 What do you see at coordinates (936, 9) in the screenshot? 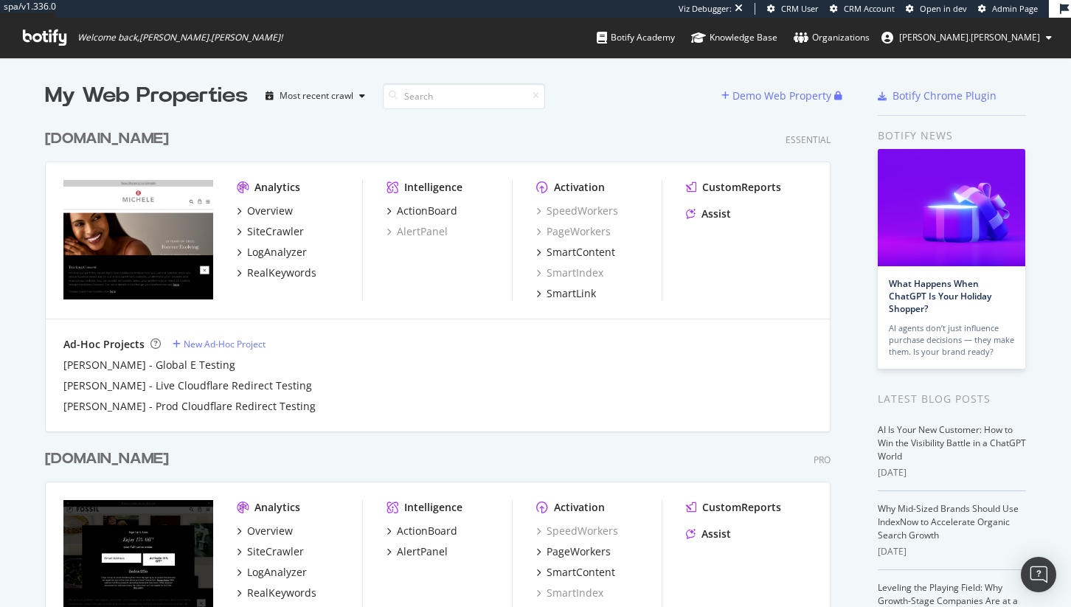
I see `a: Open in dev` at bounding box center [936, 9].